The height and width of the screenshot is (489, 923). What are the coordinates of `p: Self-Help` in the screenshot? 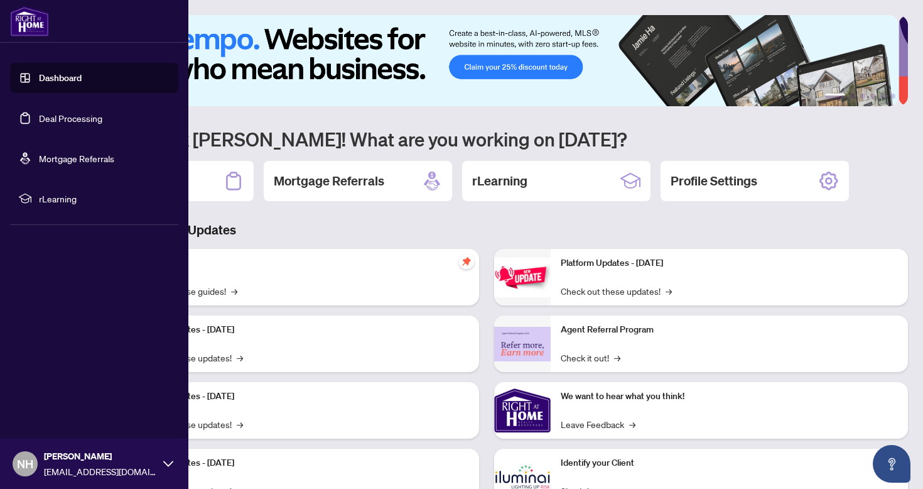 It's located at (300, 263).